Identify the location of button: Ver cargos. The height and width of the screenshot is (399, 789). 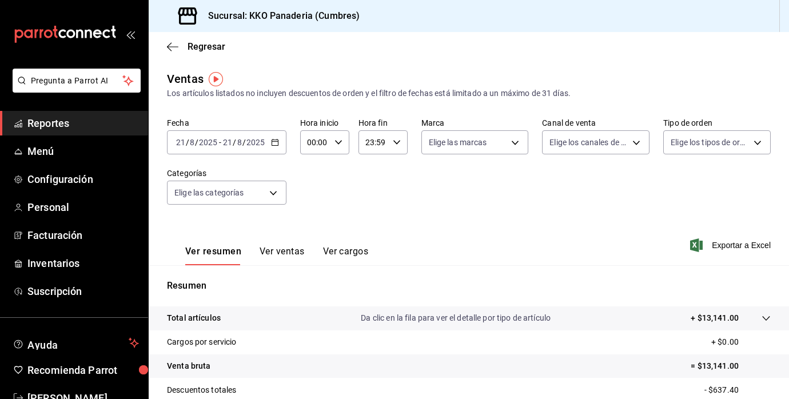
(346, 256).